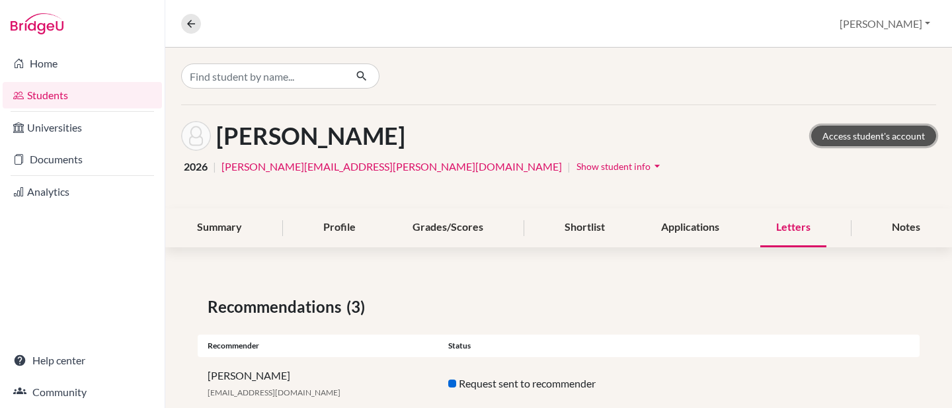 The width and height of the screenshot is (952, 408). What do you see at coordinates (559, 346) in the screenshot?
I see `div: Status` at bounding box center [559, 346].